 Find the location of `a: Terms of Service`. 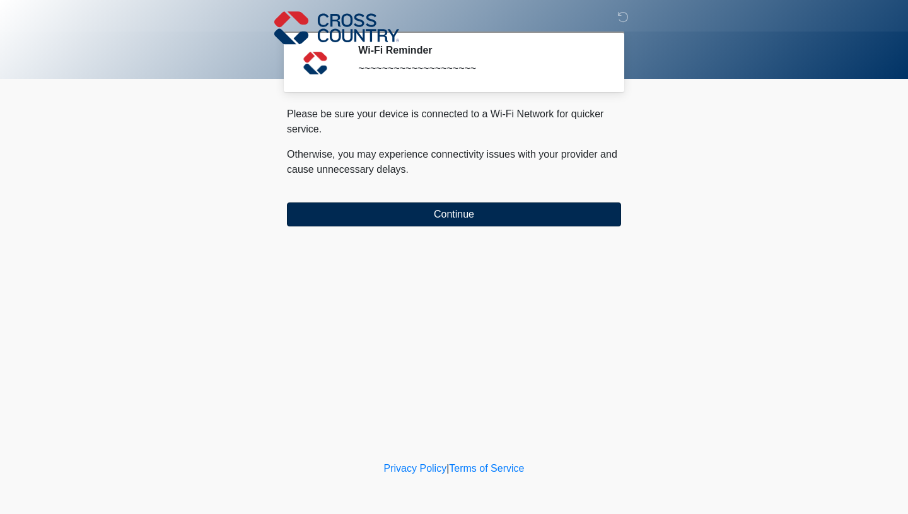

a: Terms of Service is located at coordinates (486, 468).